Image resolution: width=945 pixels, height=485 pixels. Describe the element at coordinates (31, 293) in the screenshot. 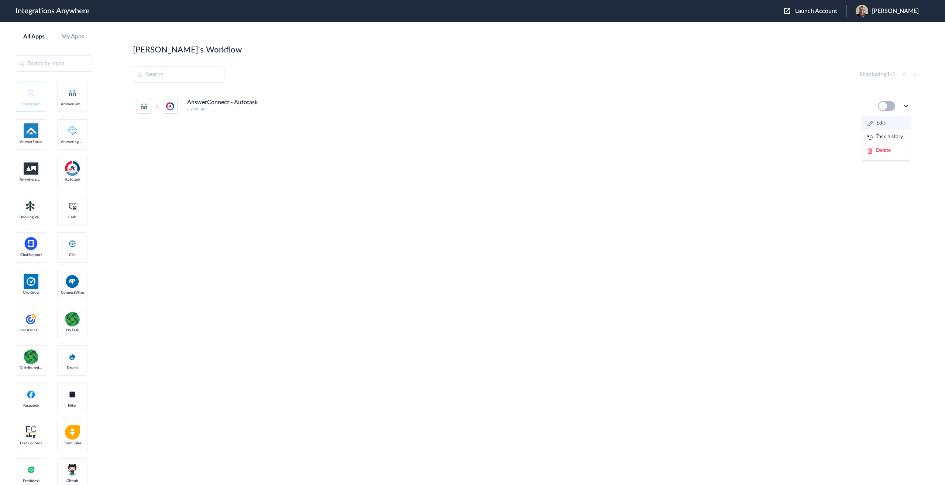

I see `span: Clio Grow` at that location.